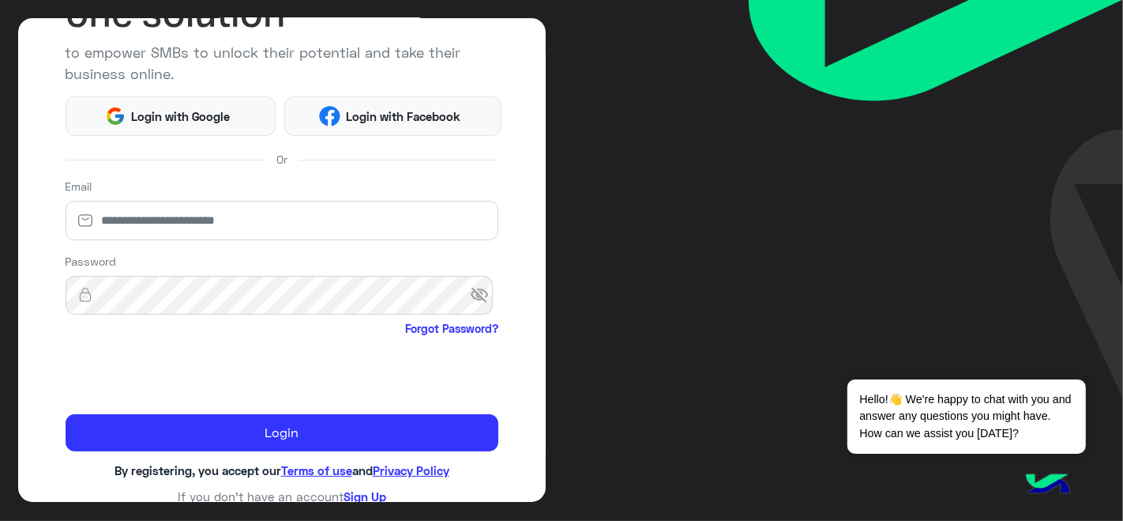 The image size is (1123, 521). Describe the element at coordinates (404, 116) in the screenshot. I see `span: Login with Facebook` at that location.